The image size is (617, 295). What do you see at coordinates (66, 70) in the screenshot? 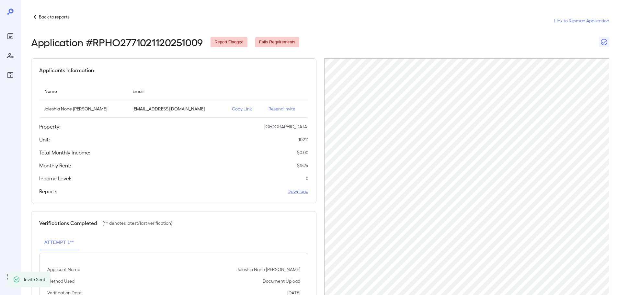
I see `h5: Applicants Information` at bounding box center [66, 70].